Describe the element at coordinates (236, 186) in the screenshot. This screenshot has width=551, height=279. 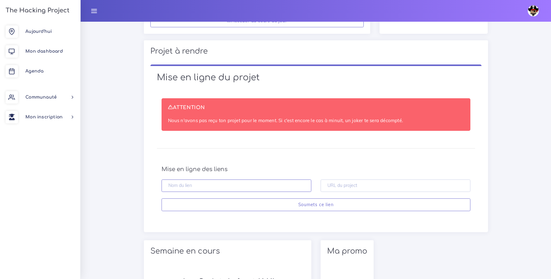
I see `input: Nom du lien` at that location.